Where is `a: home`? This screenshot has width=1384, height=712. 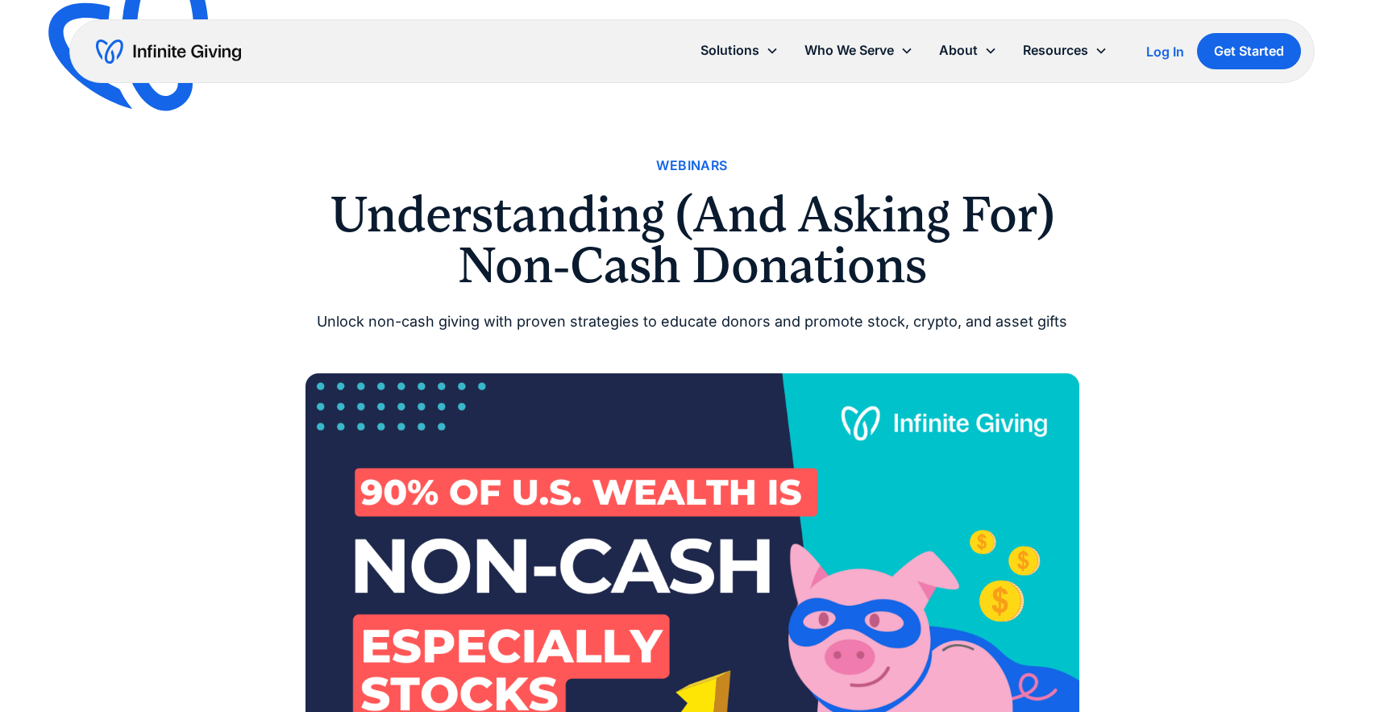 a: home is located at coordinates (169, 52).